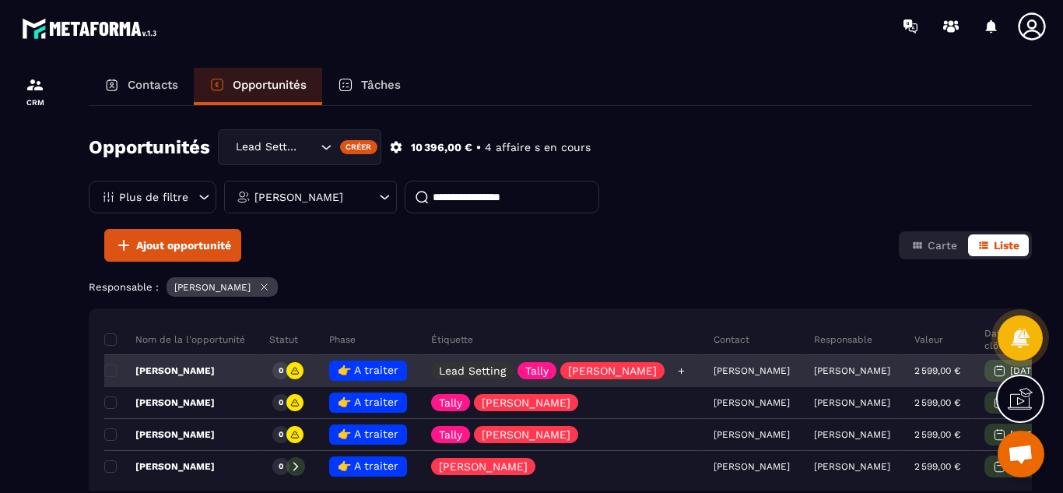 The width and height of the screenshot is (1063, 493). What do you see at coordinates (943, 245) in the screenshot?
I see `span: Carte` at bounding box center [943, 245].